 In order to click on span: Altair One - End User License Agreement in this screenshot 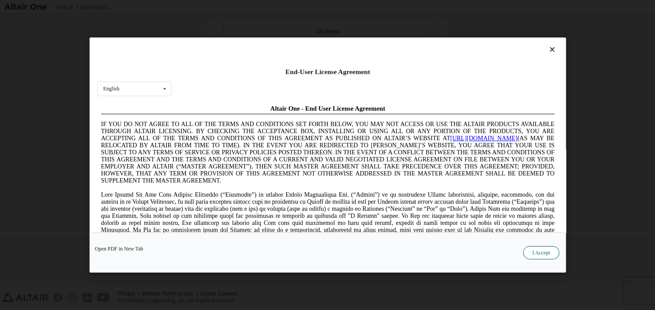, I will do `click(230, 7)`.